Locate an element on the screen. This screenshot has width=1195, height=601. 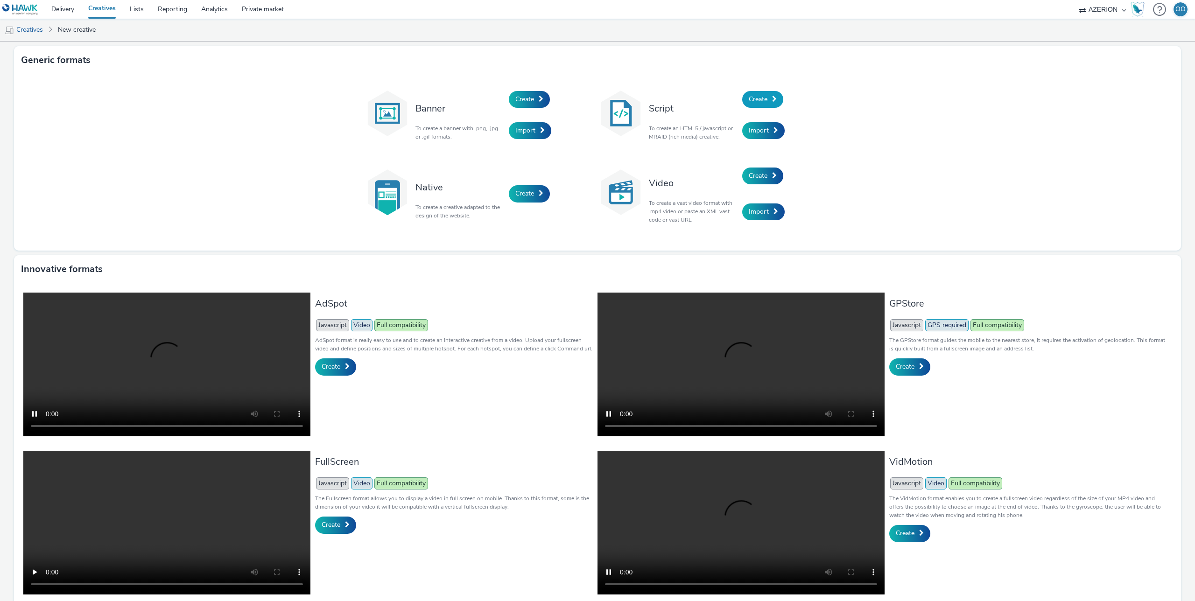
h3: FullScreen is located at coordinates (454, 462).